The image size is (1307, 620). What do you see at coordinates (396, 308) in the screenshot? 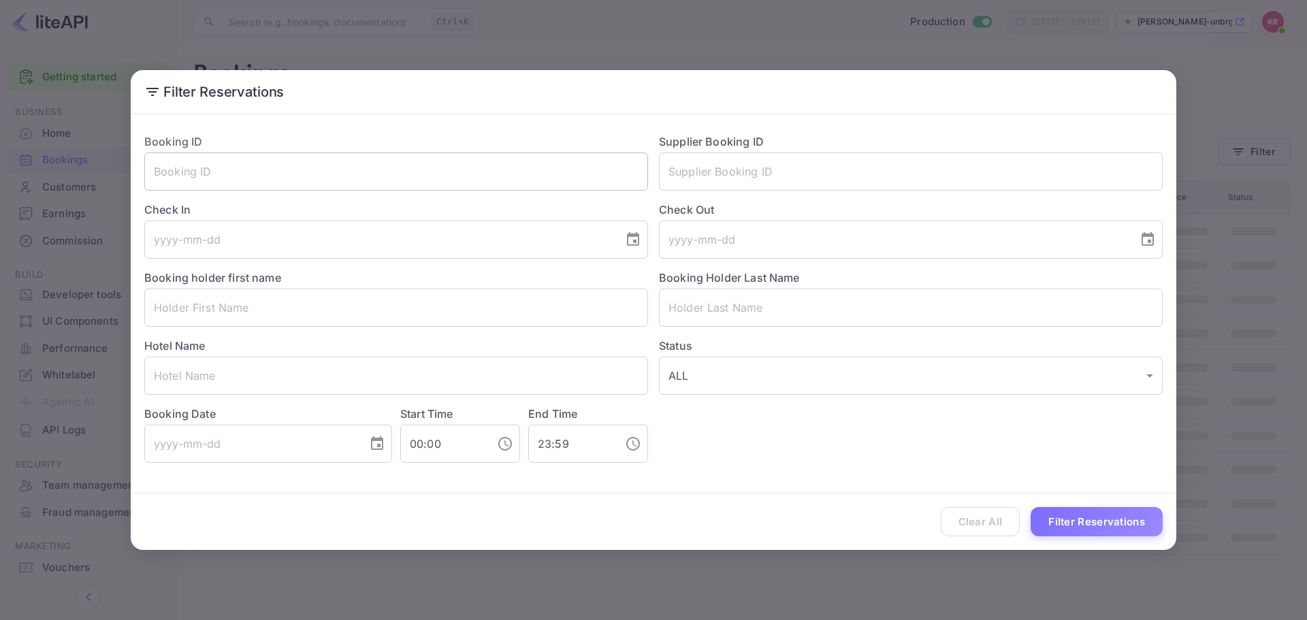
I see `input: Holder First Name` at bounding box center [396, 308].